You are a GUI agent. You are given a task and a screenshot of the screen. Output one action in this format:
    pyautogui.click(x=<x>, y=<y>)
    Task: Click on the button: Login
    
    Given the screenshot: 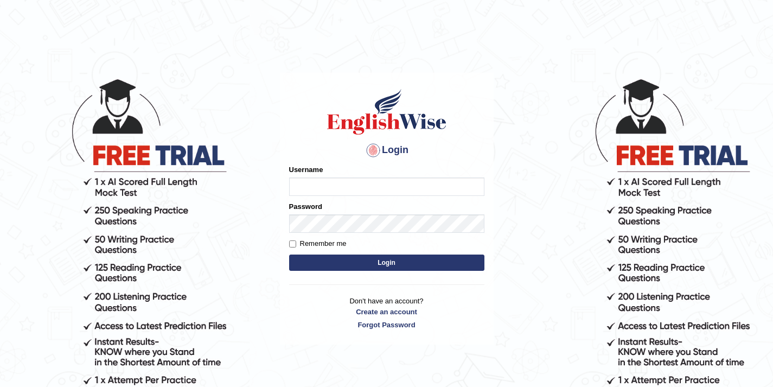 What is the action you would take?
    pyautogui.click(x=387, y=263)
    